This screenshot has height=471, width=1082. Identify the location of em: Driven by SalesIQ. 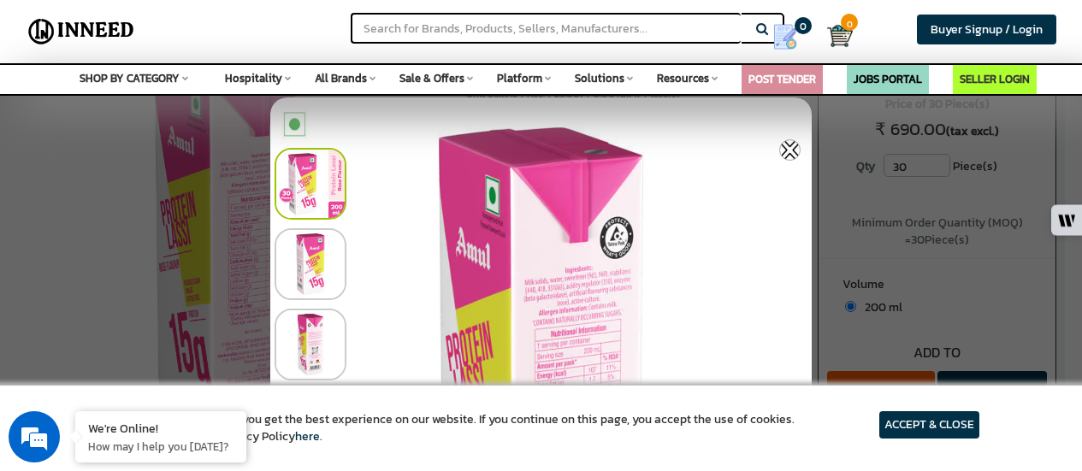
(175, 287).